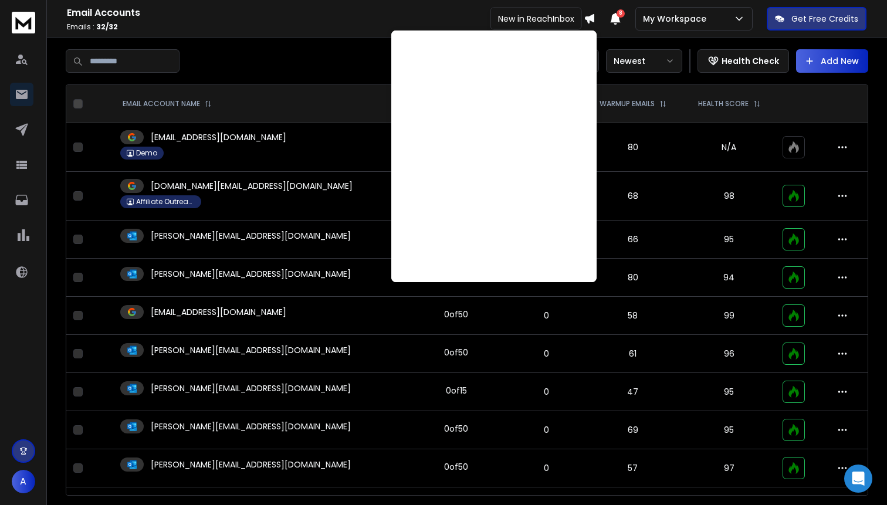 The width and height of the screenshot is (887, 505). Describe the element at coordinates (728, 147) in the screenshot. I see `p: N/A` at that location.